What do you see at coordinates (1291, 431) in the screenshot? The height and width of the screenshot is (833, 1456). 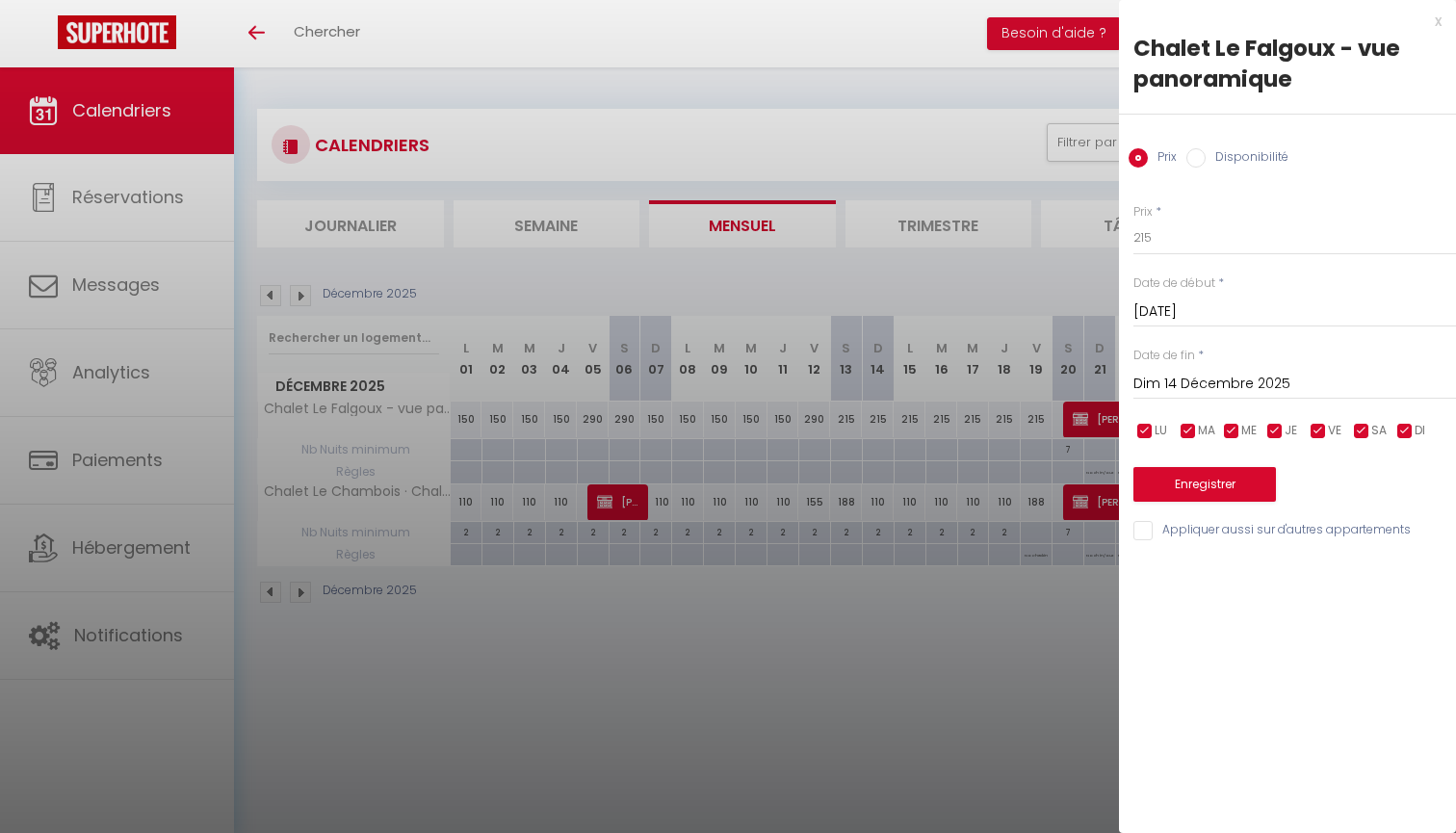 I see `span: JE` at bounding box center [1291, 431].